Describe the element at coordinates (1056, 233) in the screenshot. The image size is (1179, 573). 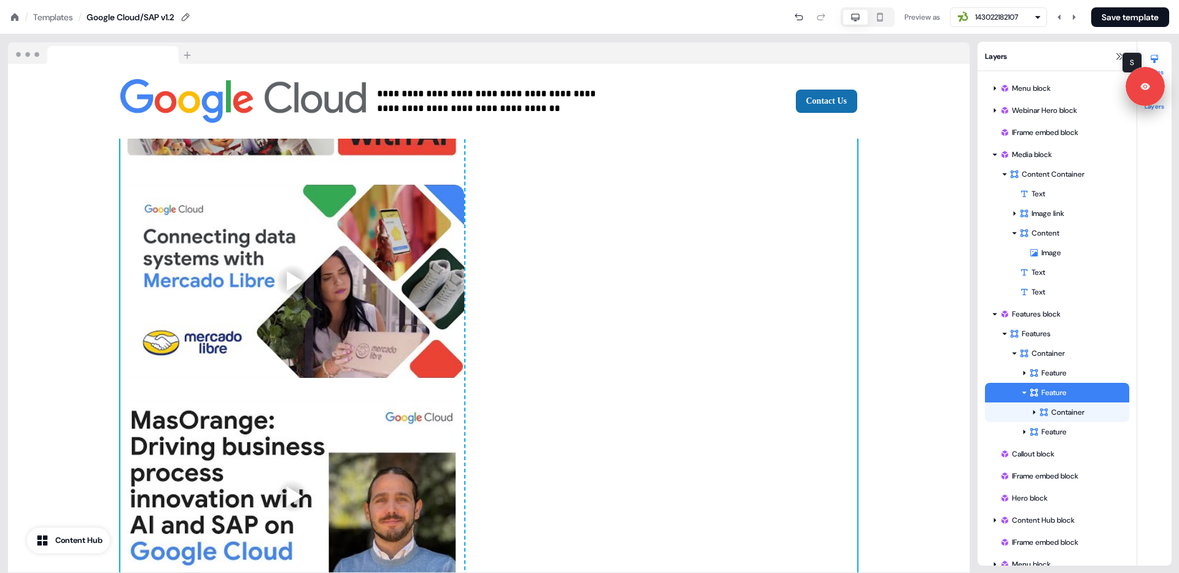
I see `div: Content ContainerTextImage linkContentImageTextText` at that location.